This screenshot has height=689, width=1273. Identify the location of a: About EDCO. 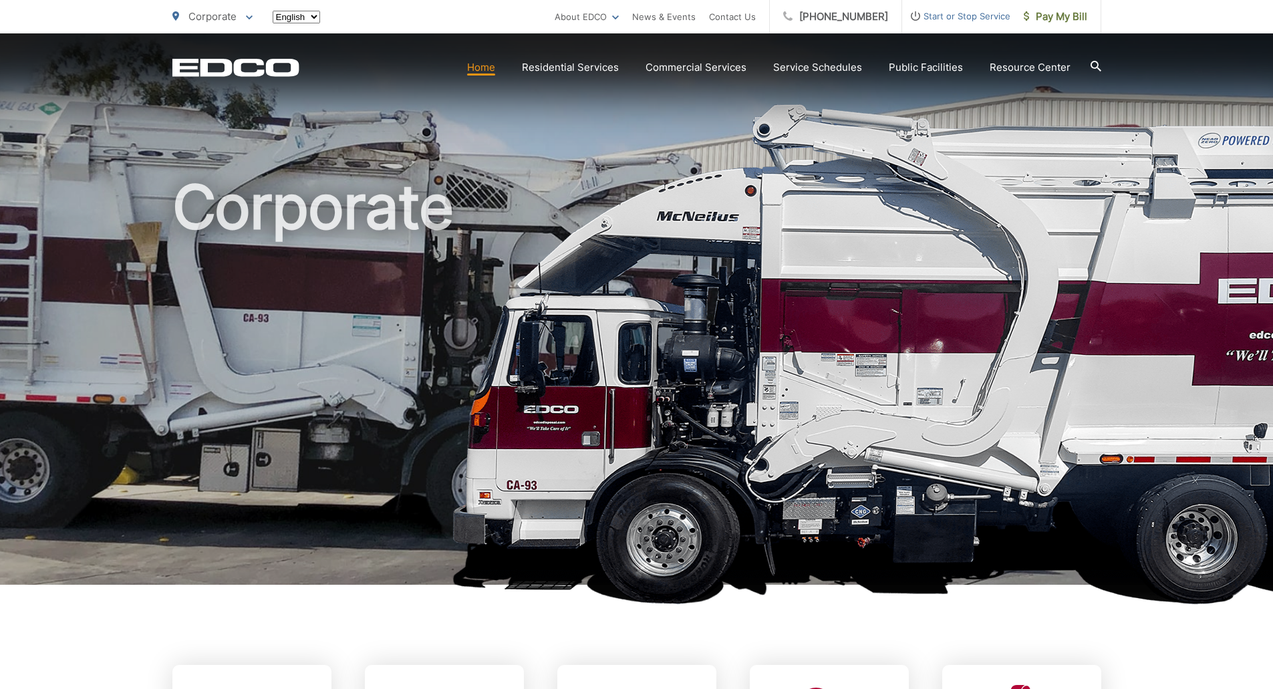
(587, 17).